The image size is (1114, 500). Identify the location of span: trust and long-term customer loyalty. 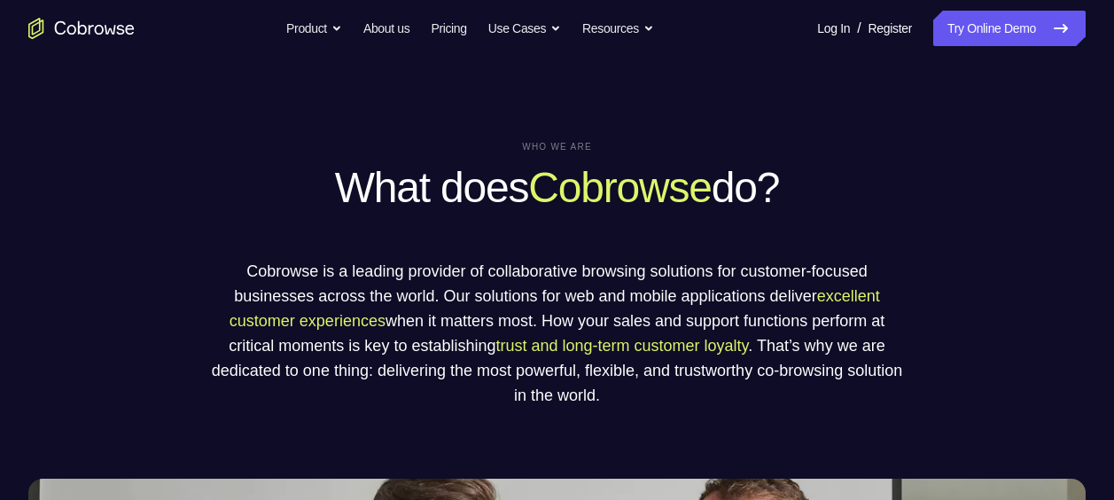
(621, 346).